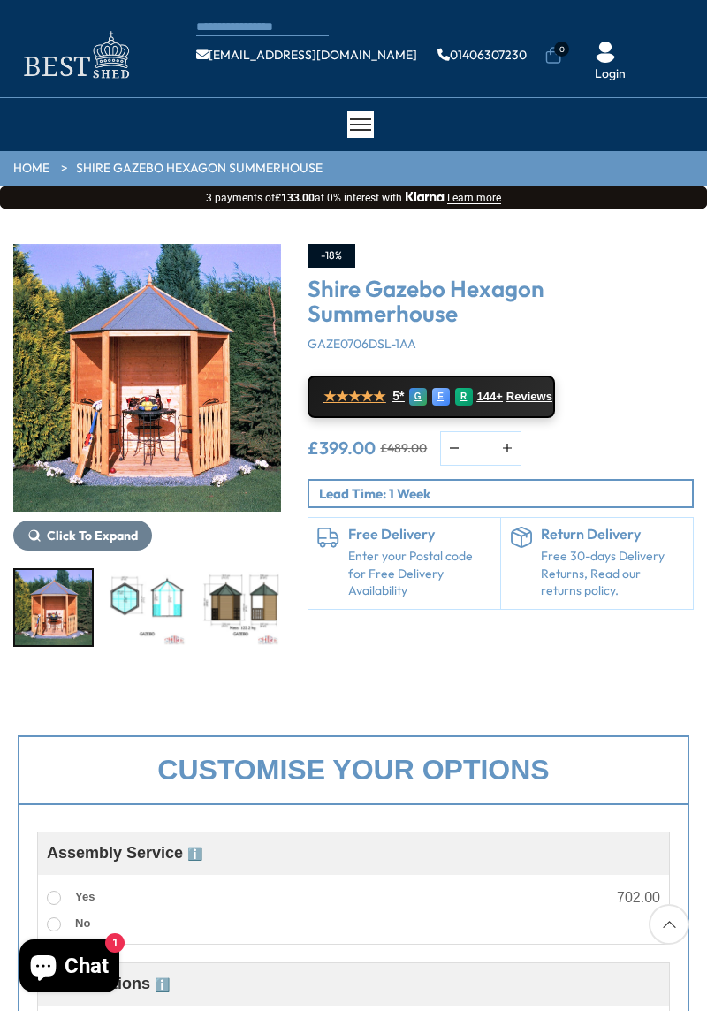 This screenshot has width=707, height=1011. I want to click on span: 144+, so click(490, 397).